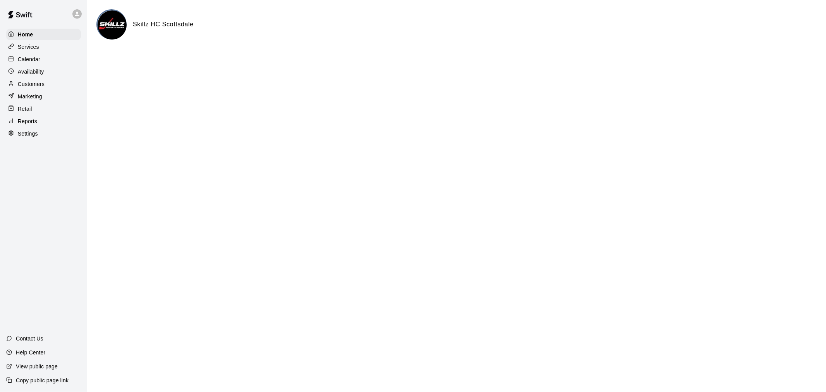 This screenshot has height=392, width=826. What do you see at coordinates (43, 47) in the screenshot?
I see `a: Services` at bounding box center [43, 47].